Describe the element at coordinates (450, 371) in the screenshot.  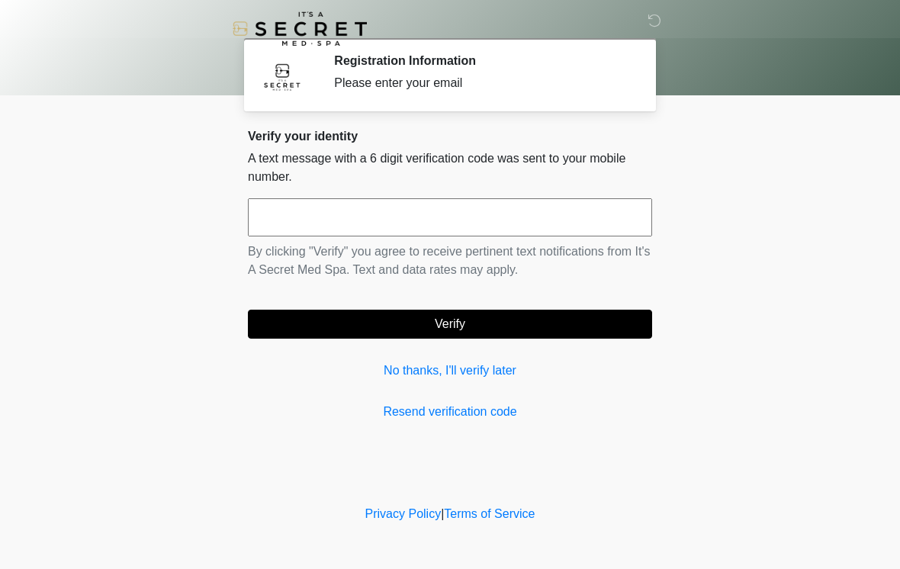
I see `a: No thanks, I'll verify later` at that location.